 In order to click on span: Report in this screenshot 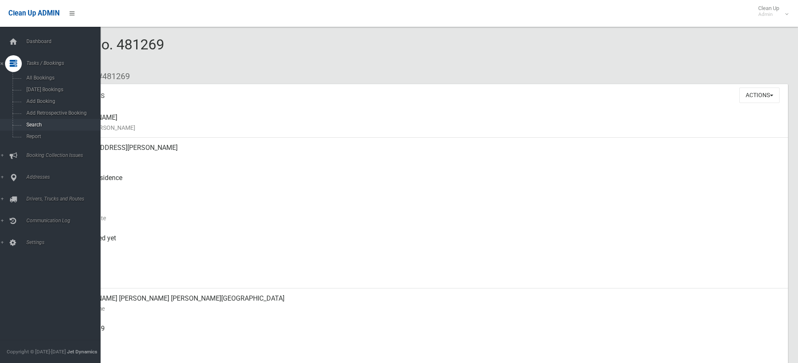, I will do `click(62, 137)`.